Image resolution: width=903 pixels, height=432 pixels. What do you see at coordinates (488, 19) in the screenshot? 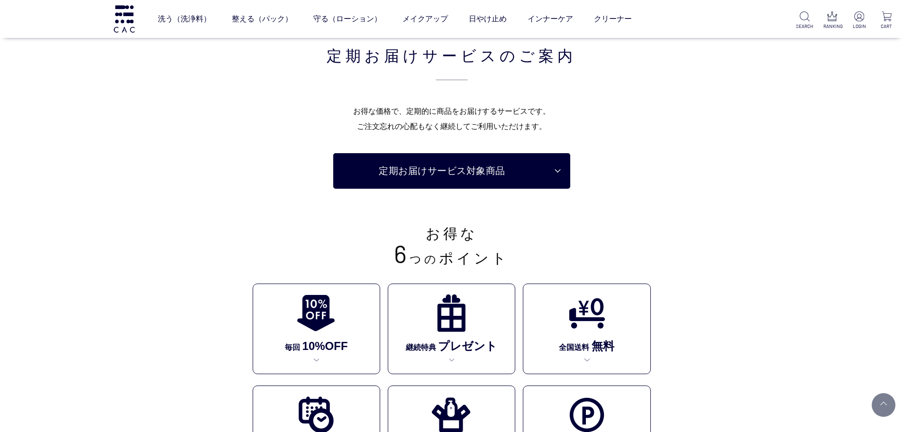
I see `a: 日やけ止め` at bounding box center [488, 19].